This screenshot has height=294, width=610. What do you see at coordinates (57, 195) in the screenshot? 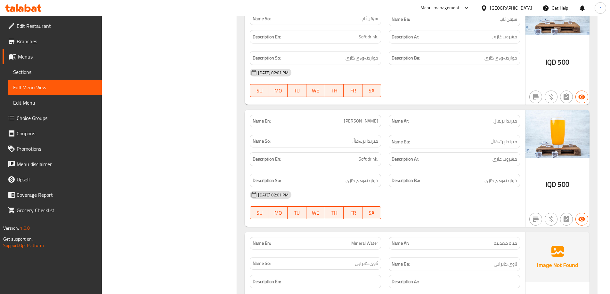
I see `span: Coverage Report` at bounding box center [57, 195].